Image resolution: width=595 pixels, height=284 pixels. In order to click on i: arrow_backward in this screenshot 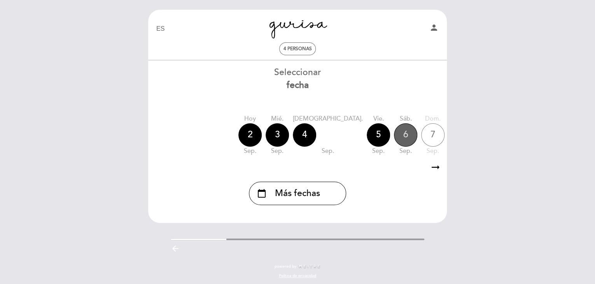, I will do `click(175, 248)`.